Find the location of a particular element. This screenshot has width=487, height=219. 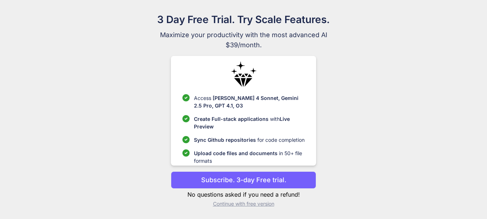

p: Subscribe. 3-day Free trial. is located at coordinates (244, 179).